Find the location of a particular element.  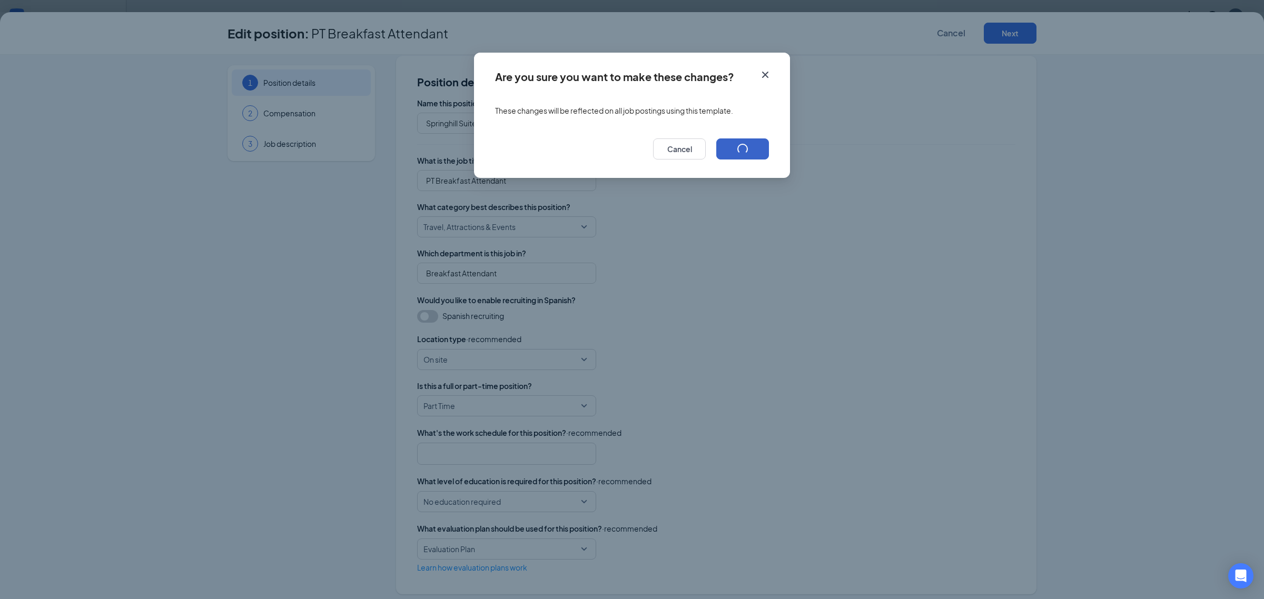

div: Open Intercom Messenger is located at coordinates (1241, 576).